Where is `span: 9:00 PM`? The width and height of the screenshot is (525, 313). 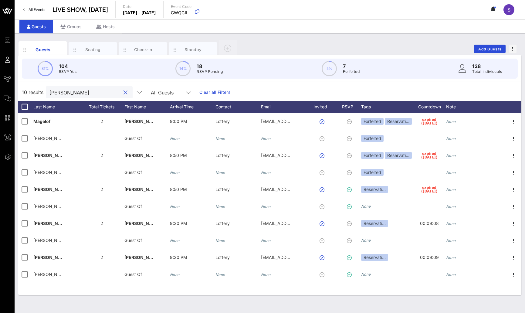 span: 9:00 PM is located at coordinates (178, 121).